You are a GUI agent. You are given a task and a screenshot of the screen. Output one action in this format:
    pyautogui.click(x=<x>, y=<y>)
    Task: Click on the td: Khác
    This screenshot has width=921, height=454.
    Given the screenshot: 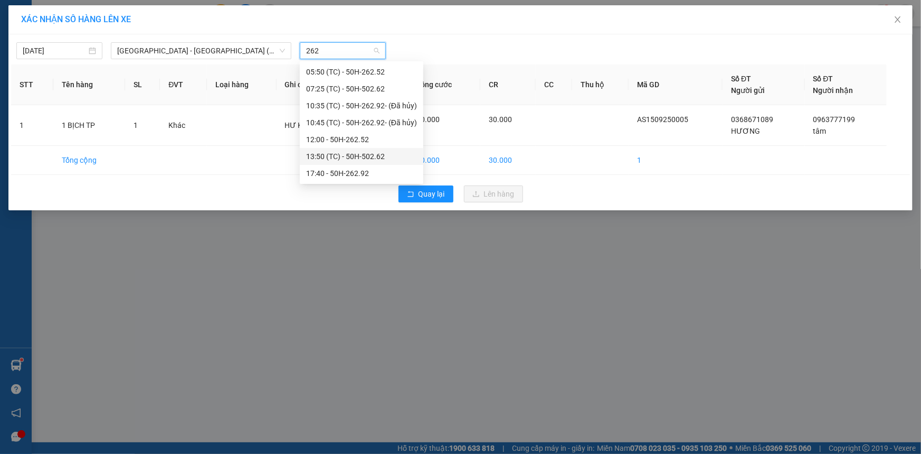 What is the action you would take?
    pyautogui.click(x=183, y=125)
    